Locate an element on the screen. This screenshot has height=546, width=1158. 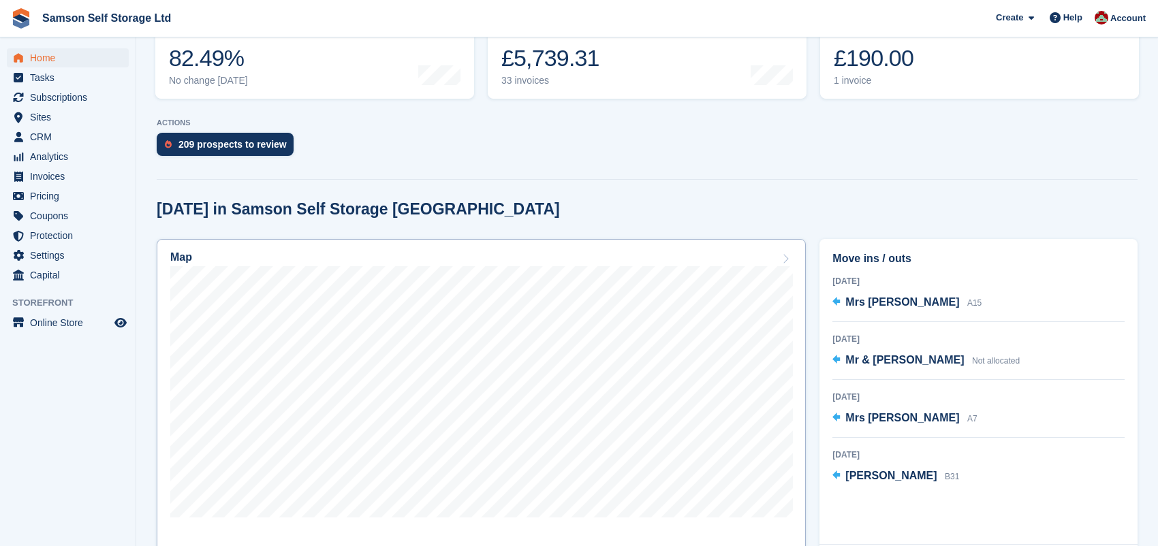
a: Awaiting payment £190.00 1 invoice is located at coordinates (979, 55).